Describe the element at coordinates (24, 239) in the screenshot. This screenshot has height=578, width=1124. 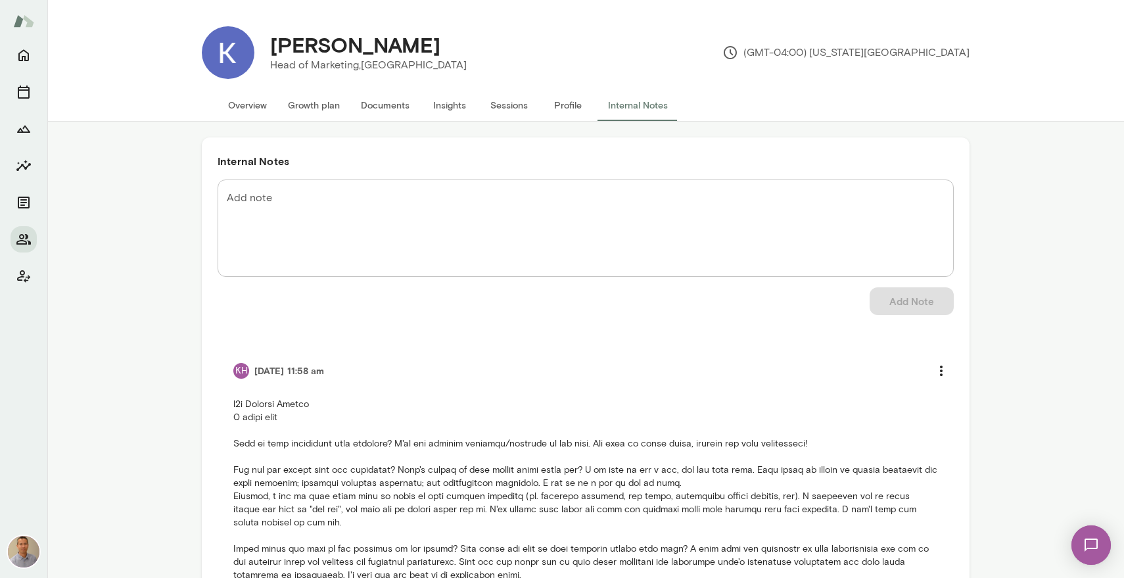
I see `button: Members` at that location.